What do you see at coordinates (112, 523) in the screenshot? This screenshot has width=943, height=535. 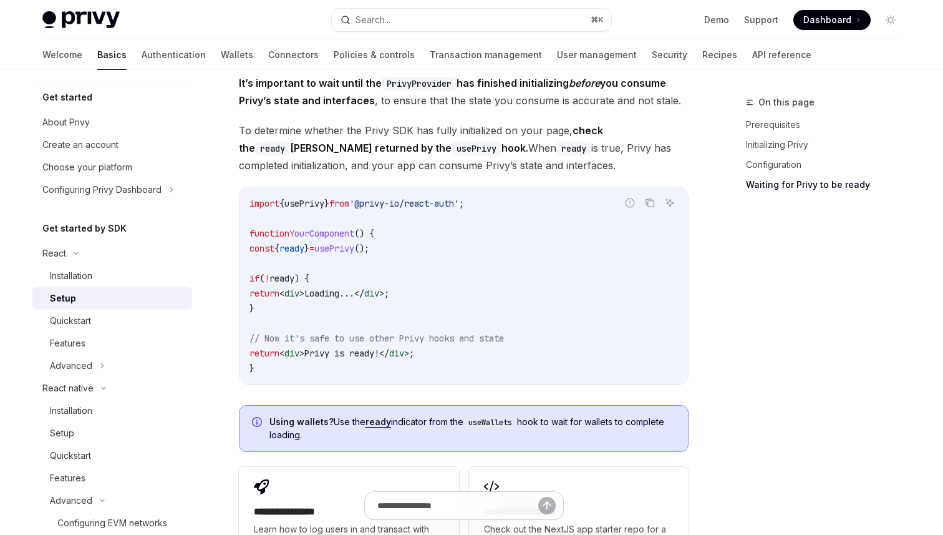 I see `div: Configuring EVM networks` at bounding box center [112, 523].